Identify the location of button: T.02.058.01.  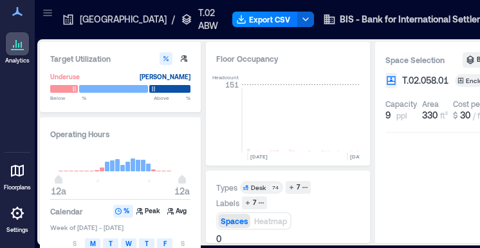
(426, 80).